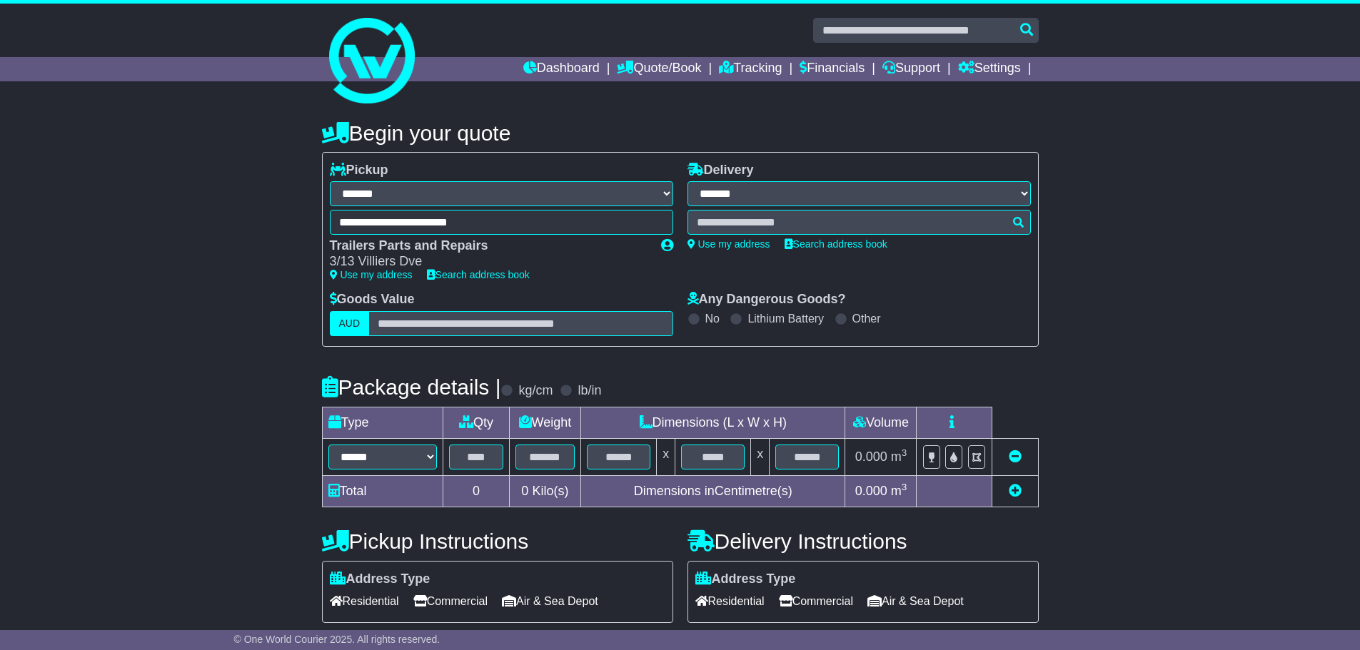 The height and width of the screenshot is (650, 1360). What do you see at coordinates (383, 491) in the screenshot?
I see `td: Total` at bounding box center [383, 491].